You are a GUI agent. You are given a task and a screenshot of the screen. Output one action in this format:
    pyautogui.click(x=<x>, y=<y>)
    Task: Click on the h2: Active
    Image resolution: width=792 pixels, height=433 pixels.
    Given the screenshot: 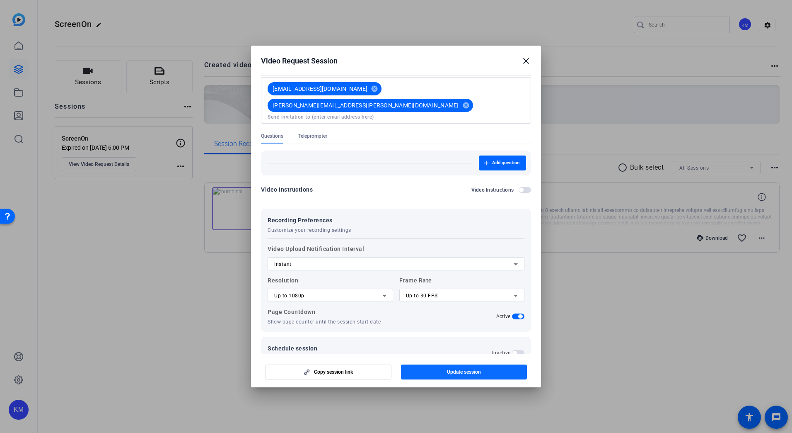 What is the action you would take?
    pyautogui.click(x=503, y=316)
    